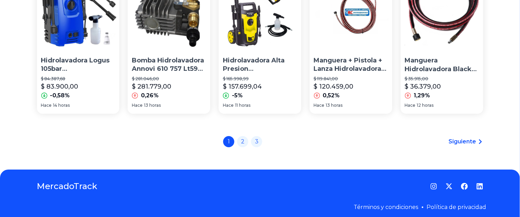 This screenshot has height=217, width=520. Describe the element at coordinates (456, 207) in the screenshot. I see `a: Política de privacidad` at that location.